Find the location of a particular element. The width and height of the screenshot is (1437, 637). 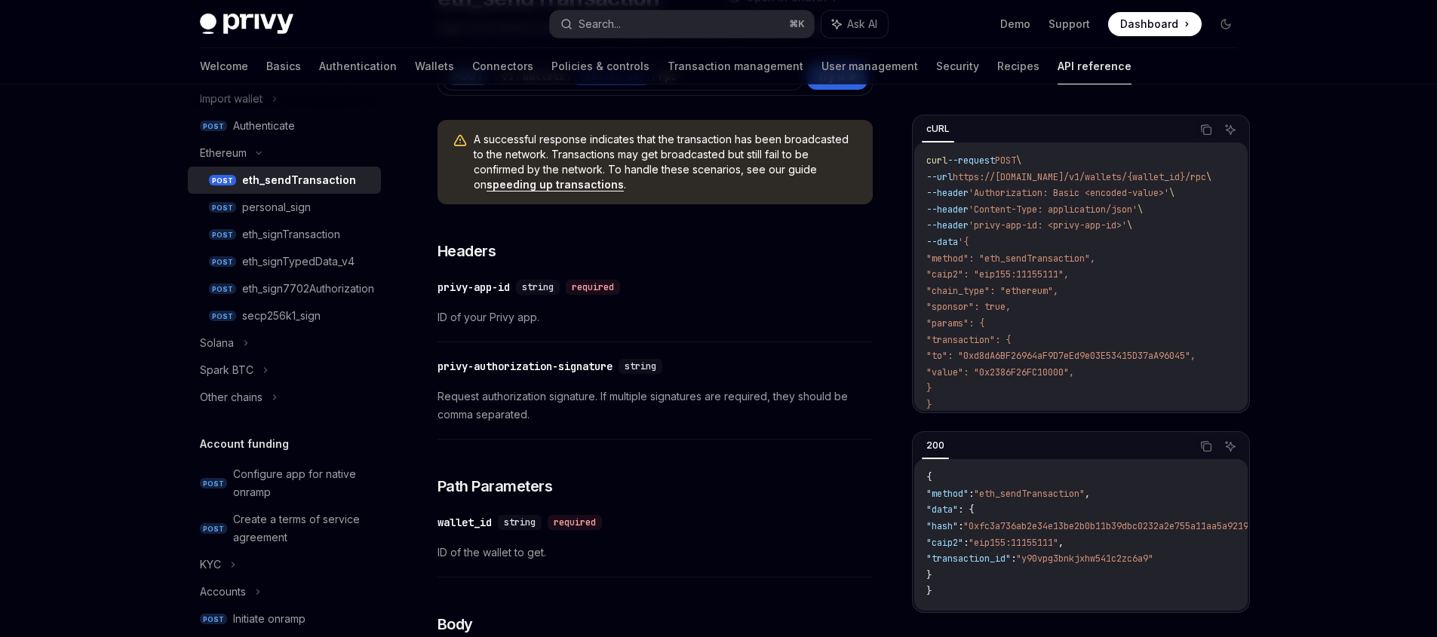

a: Transaction management is located at coordinates (735, 66).